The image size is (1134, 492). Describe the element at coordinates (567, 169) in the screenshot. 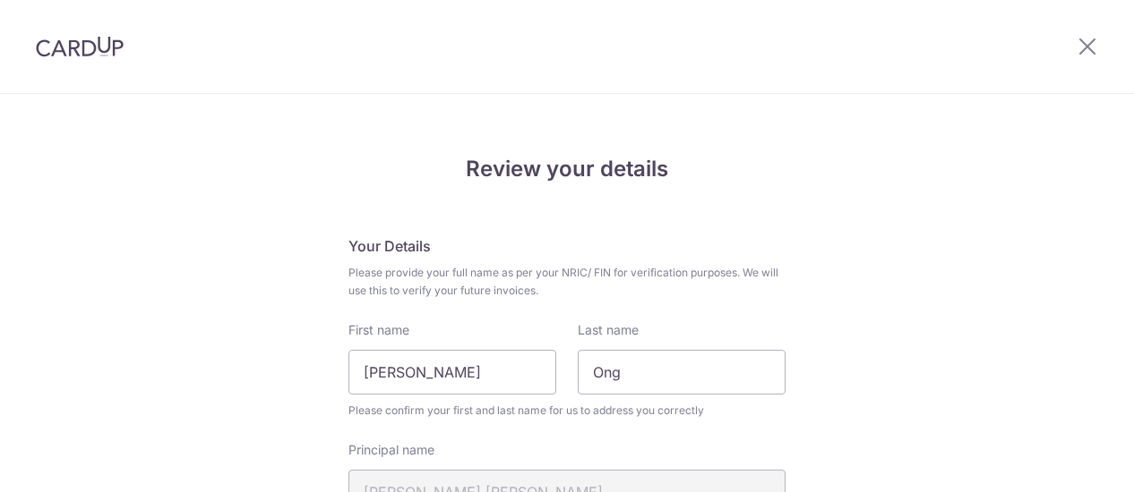

I see `h4: Review your details` at that location.